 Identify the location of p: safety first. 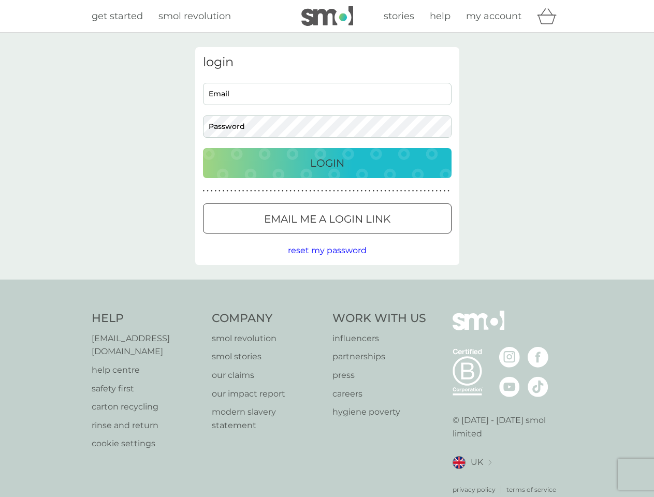
(146, 389).